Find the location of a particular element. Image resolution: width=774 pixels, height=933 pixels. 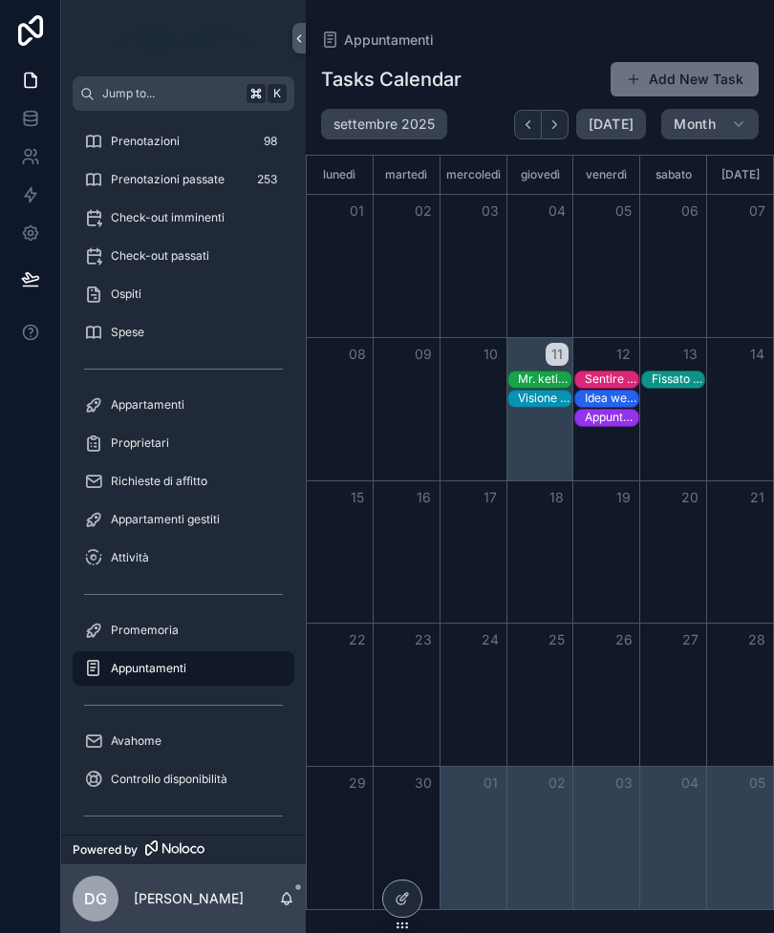

button: 21 is located at coordinates (756, 498).